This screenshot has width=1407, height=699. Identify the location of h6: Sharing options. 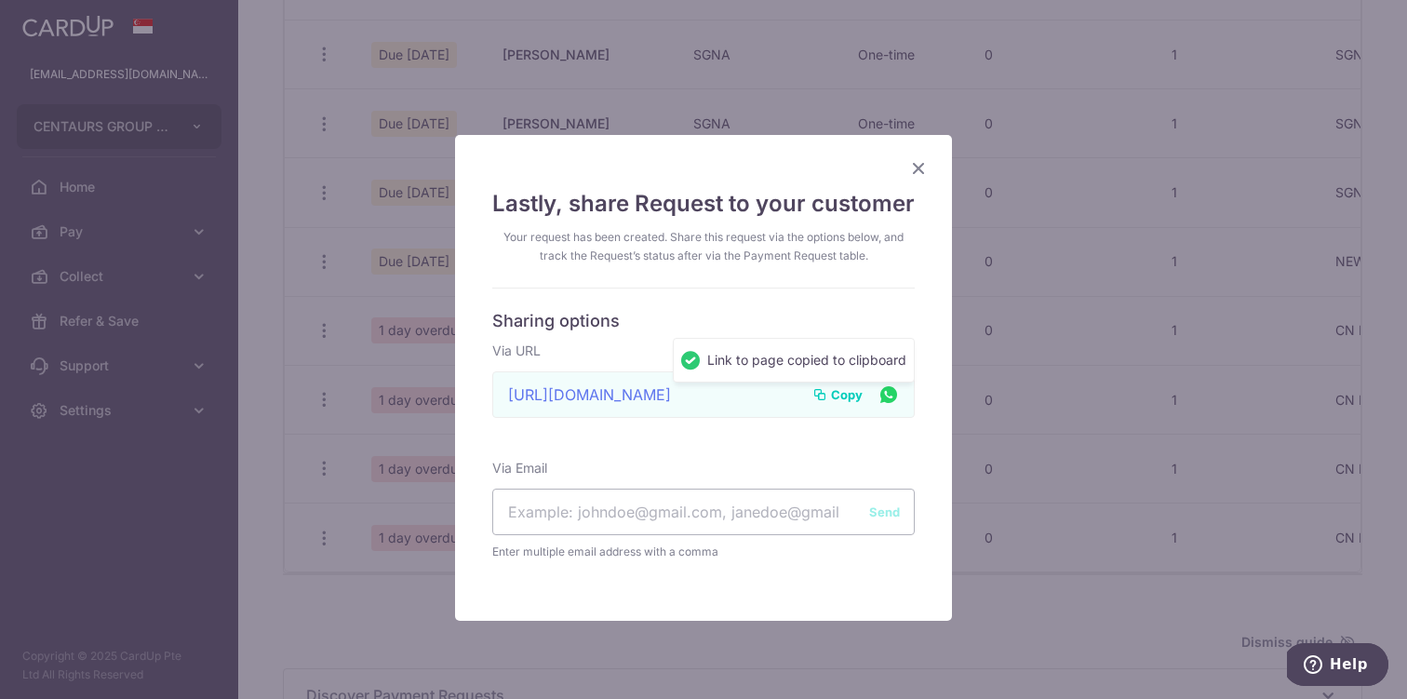
(704, 321).